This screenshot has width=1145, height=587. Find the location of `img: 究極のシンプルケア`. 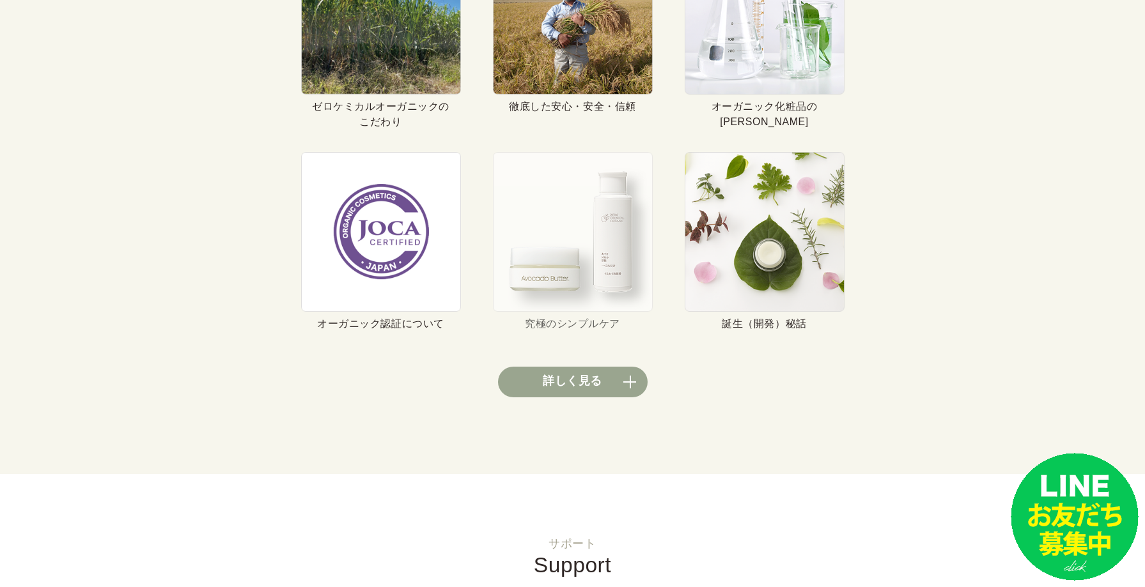

img: 究極のシンプルケア is located at coordinates (573, 232).